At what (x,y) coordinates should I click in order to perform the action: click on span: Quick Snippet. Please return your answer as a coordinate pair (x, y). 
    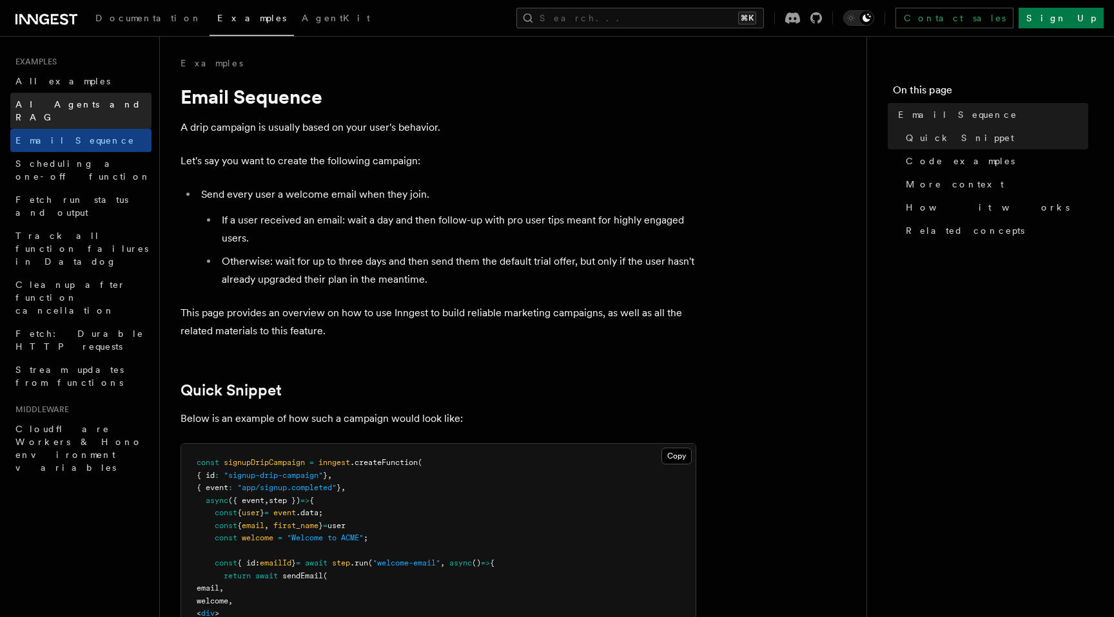
    Looking at the image, I should click on (960, 138).